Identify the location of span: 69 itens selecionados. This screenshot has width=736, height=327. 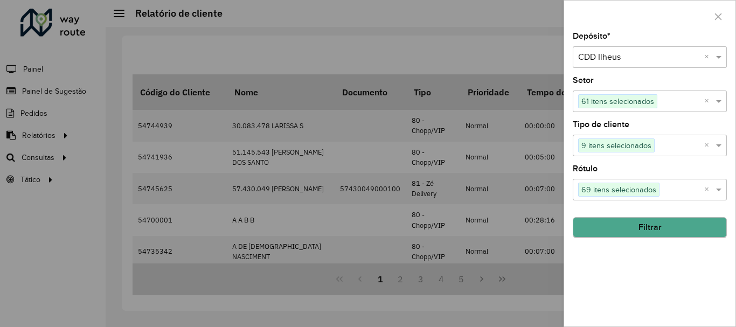
(619, 190).